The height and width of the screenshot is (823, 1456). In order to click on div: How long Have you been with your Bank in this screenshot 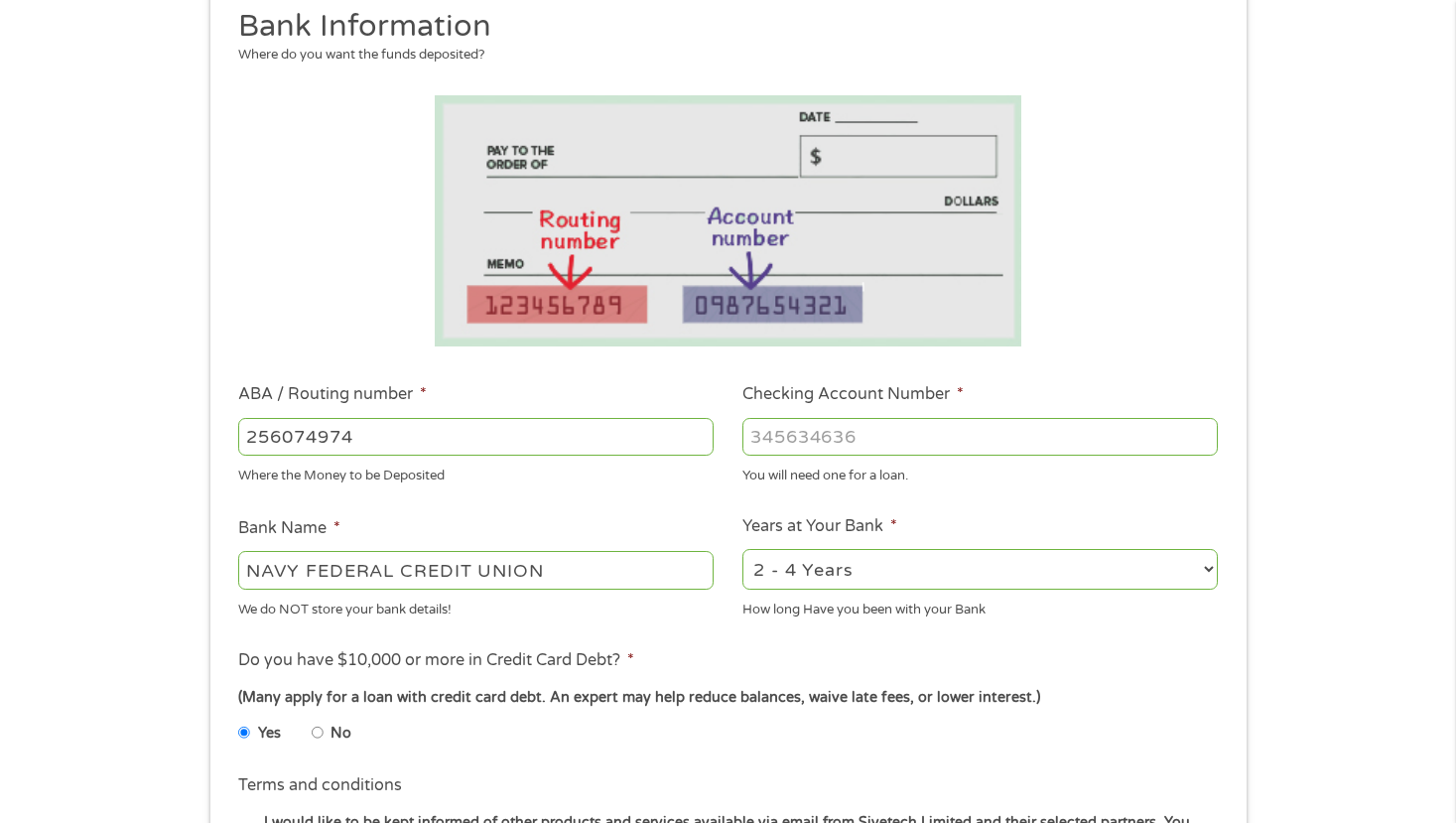, I will do `click(980, 605)`.